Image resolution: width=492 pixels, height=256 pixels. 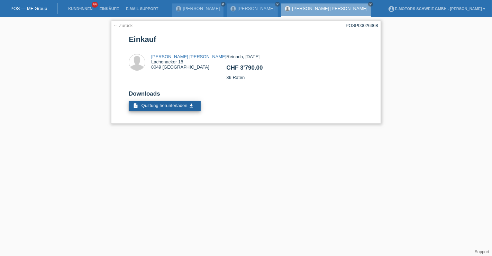 What do you see at coordinates (29, 8) in the screenshot?
I see `a: POS — MF Group` at bounding box center [29, 8].